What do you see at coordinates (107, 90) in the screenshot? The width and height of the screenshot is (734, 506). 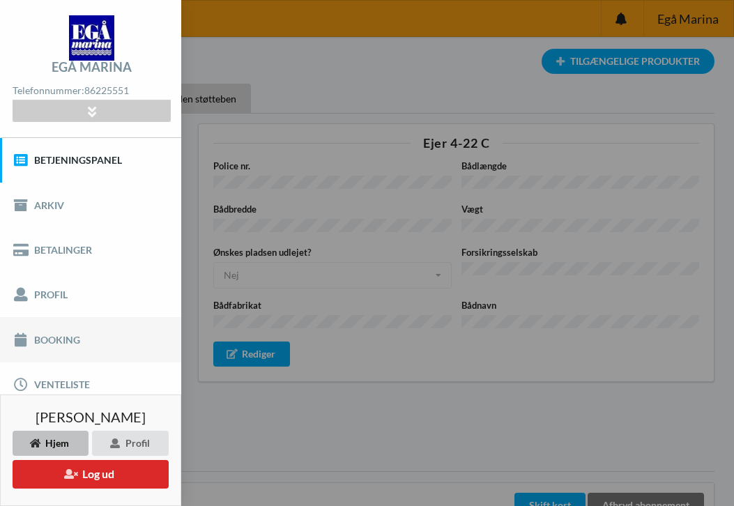 I see `strong: 86225551` at bounding box center [107, 90].